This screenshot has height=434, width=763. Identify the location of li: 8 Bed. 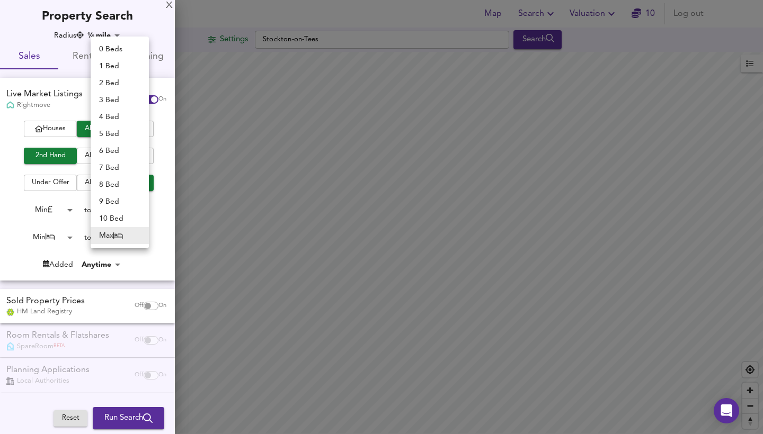
(120, 185).